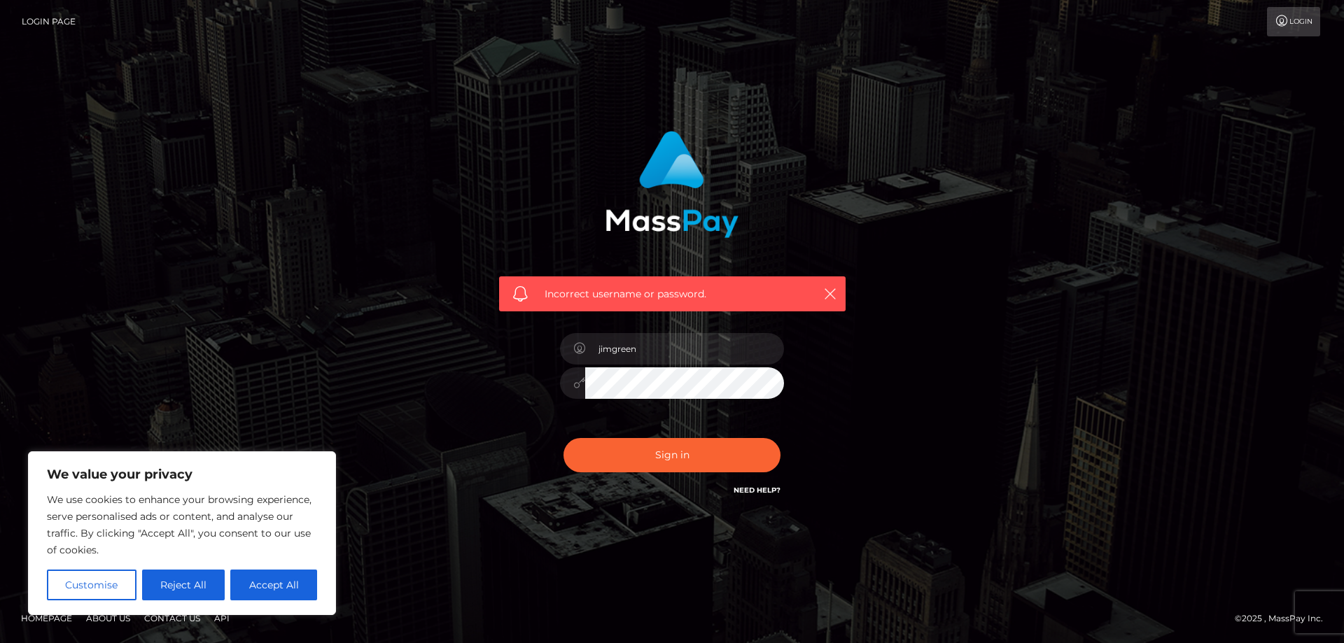 The width and height of the screenshot is (1344, 643). I want to click on a: About Us, so click(108, 618).